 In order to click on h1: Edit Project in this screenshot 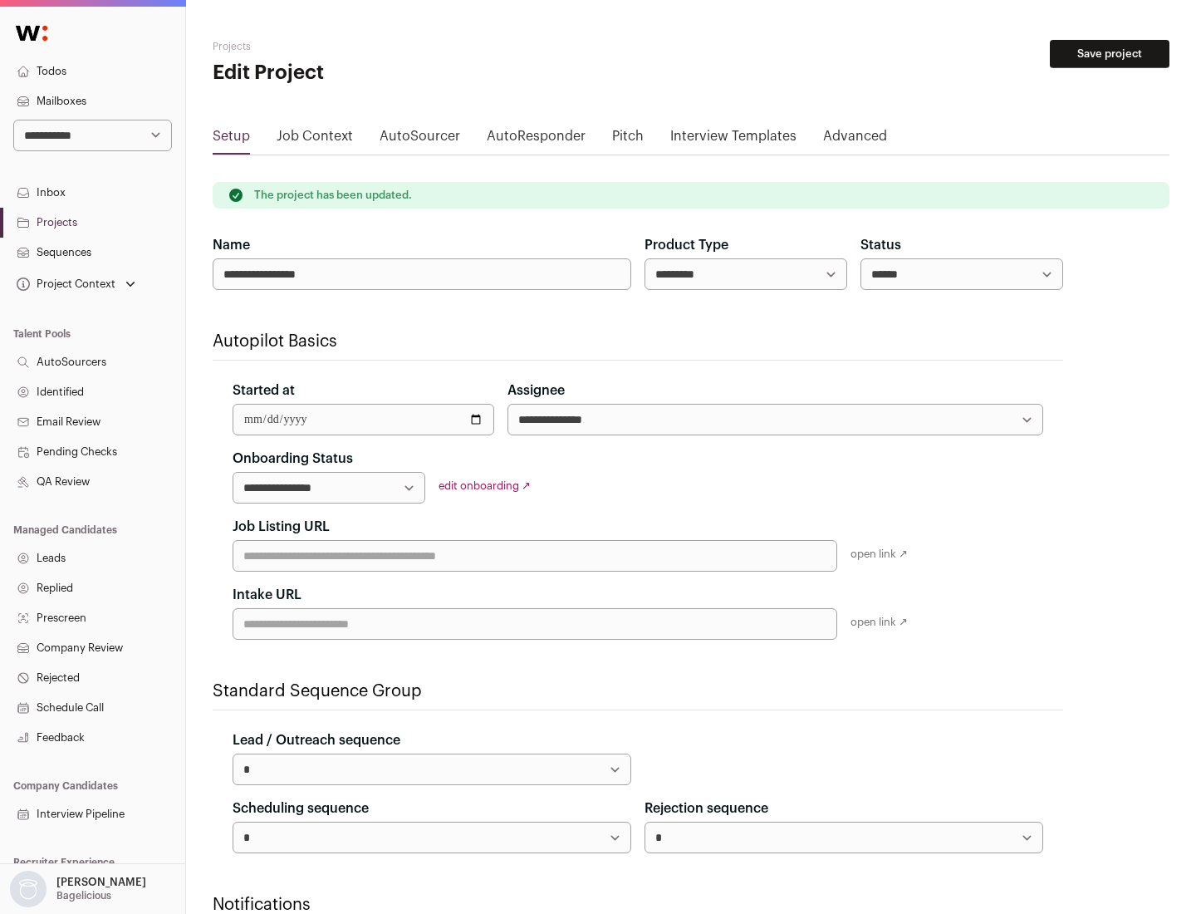, I will do `click(372, 73)`.